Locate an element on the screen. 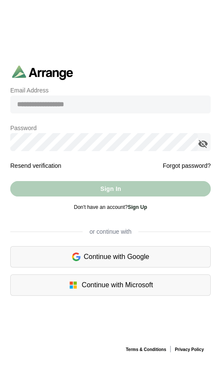 The width and height of the screenshot is (221, 366). i: appended action is located at coordinates (203, 144).